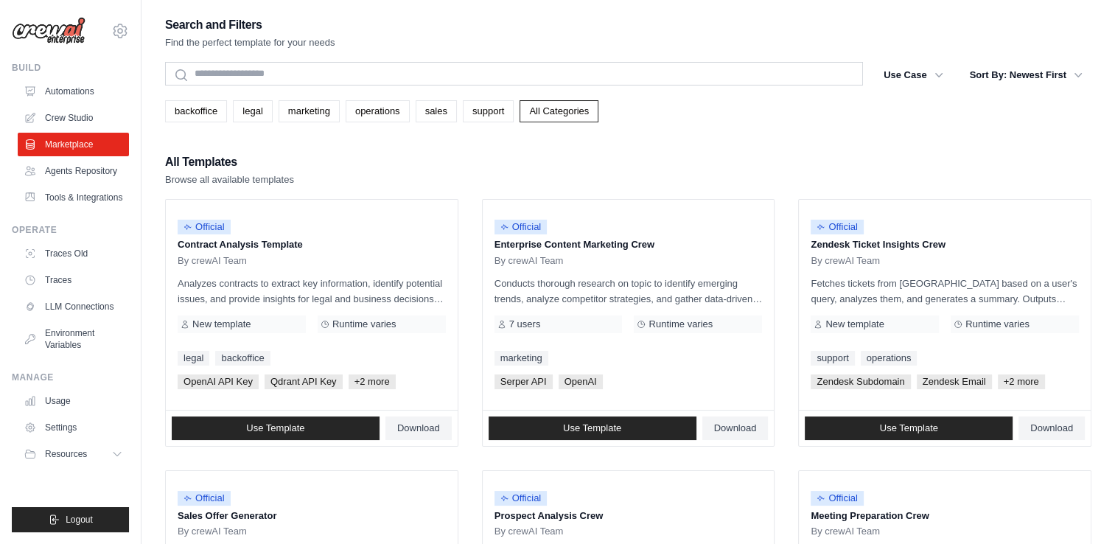 The height and width of the screenshot is (544, 1115). What do you see at coordinates (523, 382) in the screenshot?
I see `span: Serper API` at bounding box center [523, 382].